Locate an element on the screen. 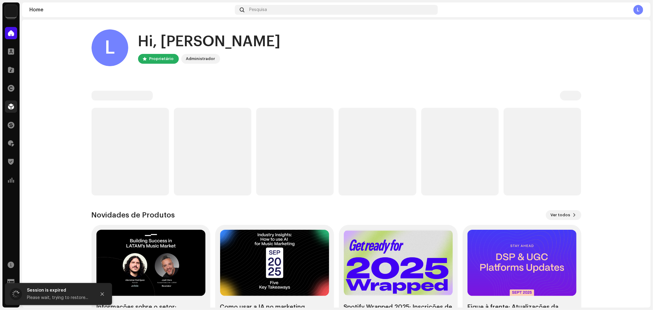  button: Close is located at coordinates (102, 294).